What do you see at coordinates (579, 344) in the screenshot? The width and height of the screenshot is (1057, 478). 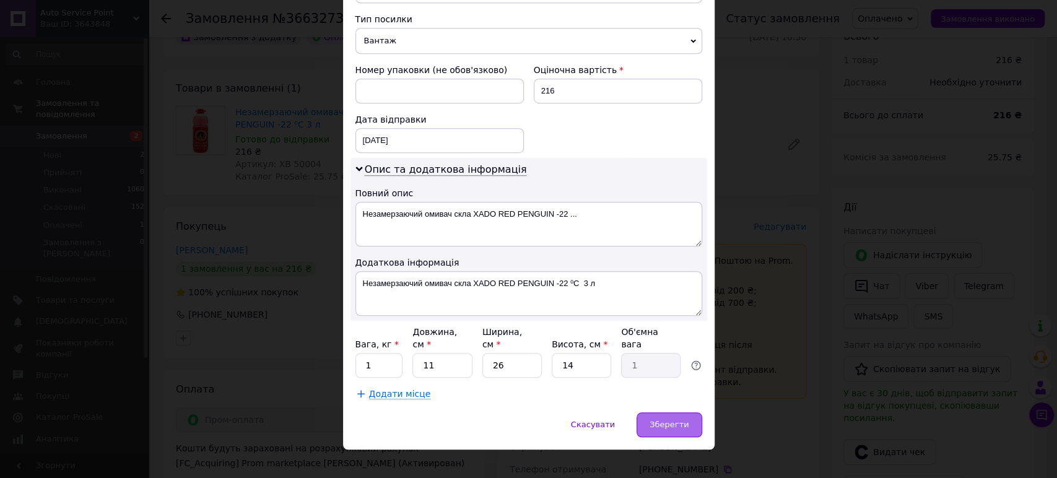 I see `label: Висота, см` at bounding box center [579, 344].